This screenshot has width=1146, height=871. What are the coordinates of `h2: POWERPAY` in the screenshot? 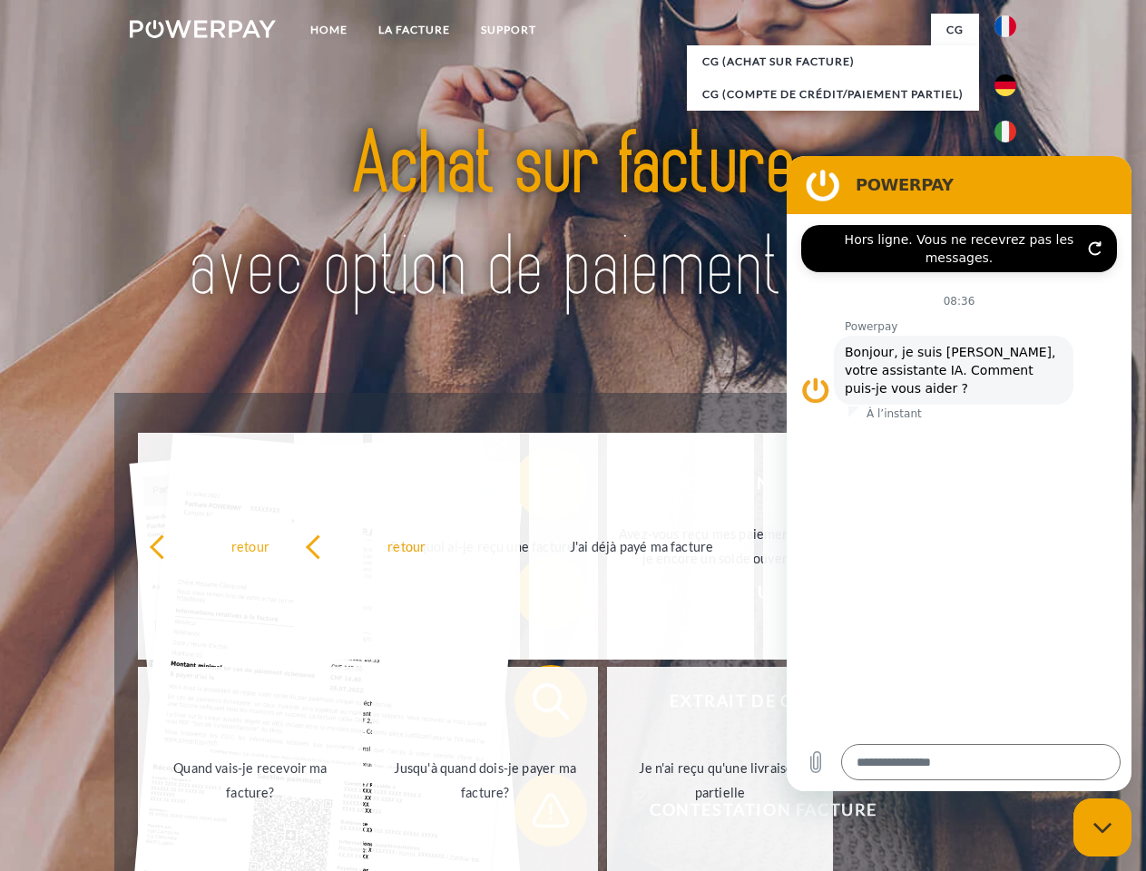 It's located at (198, 29).